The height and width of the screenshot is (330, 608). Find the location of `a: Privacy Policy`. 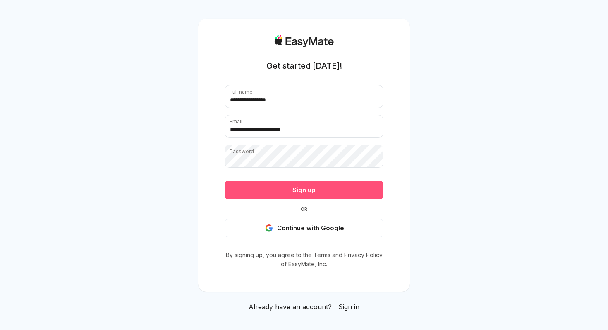

a: Privacy Policy is located at coordinates (363, 254).